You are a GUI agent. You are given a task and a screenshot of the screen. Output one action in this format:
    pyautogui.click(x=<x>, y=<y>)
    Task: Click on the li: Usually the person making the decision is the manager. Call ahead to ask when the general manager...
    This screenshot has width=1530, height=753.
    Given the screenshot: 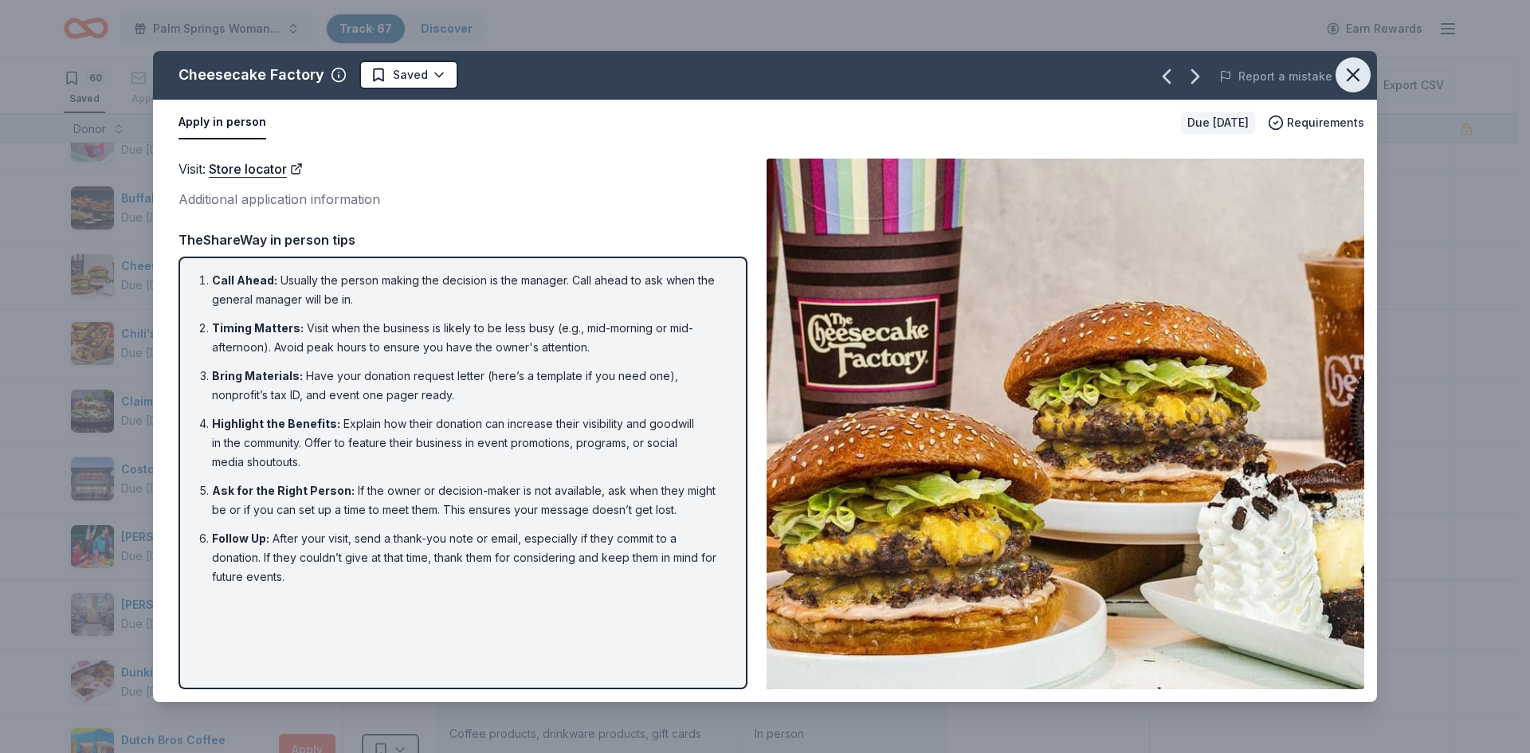 What is the action you would take?
    pyautogui.click(x=468, y=290)
    